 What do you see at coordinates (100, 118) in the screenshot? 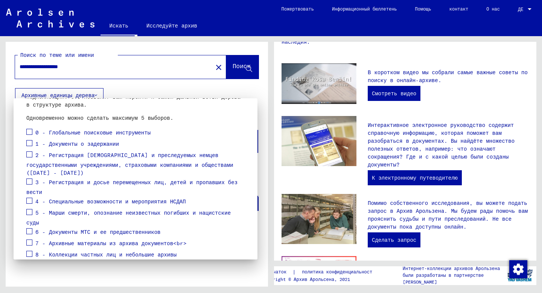
I see `font: Одновременно можно сделать максимум 5 выборов.` at bounding box center [100, 118].